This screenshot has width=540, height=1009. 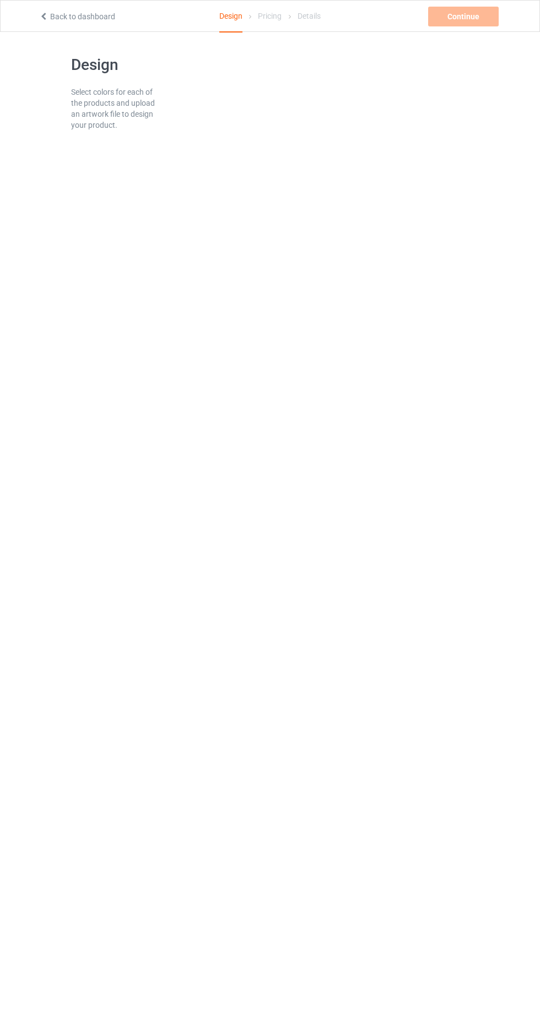 What do you see at coordinates (77, 17) in the screenshot?
I see `a: Back to dashboard` at bounding box center [77, 17].